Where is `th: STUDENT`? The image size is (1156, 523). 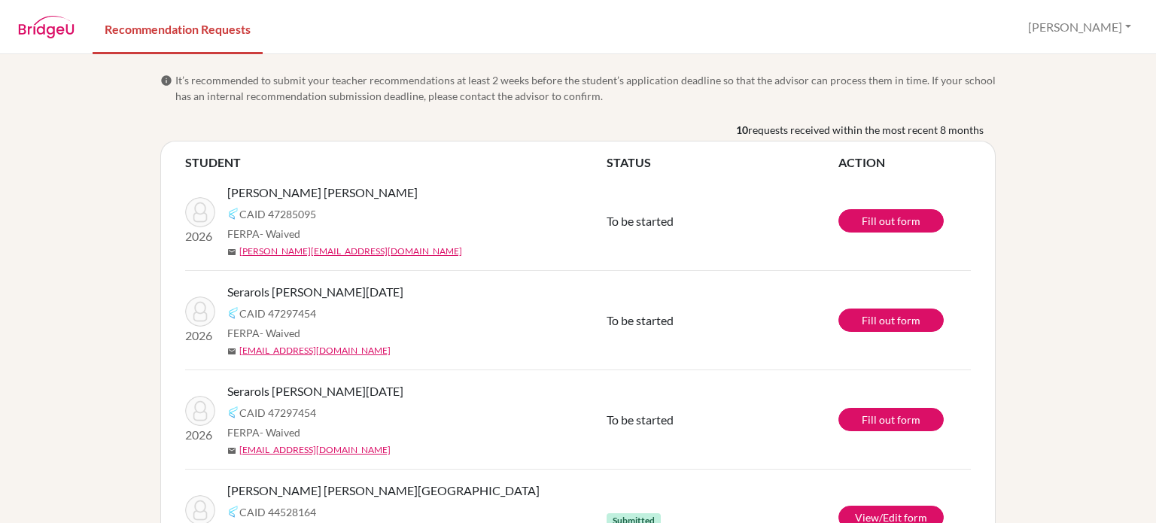 th: STUDENT is located at coordinates (396, 163).